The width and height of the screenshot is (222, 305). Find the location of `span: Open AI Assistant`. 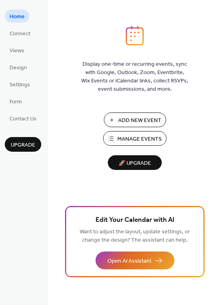

span: Open AI Assistant is located at coordinates (129, 261).